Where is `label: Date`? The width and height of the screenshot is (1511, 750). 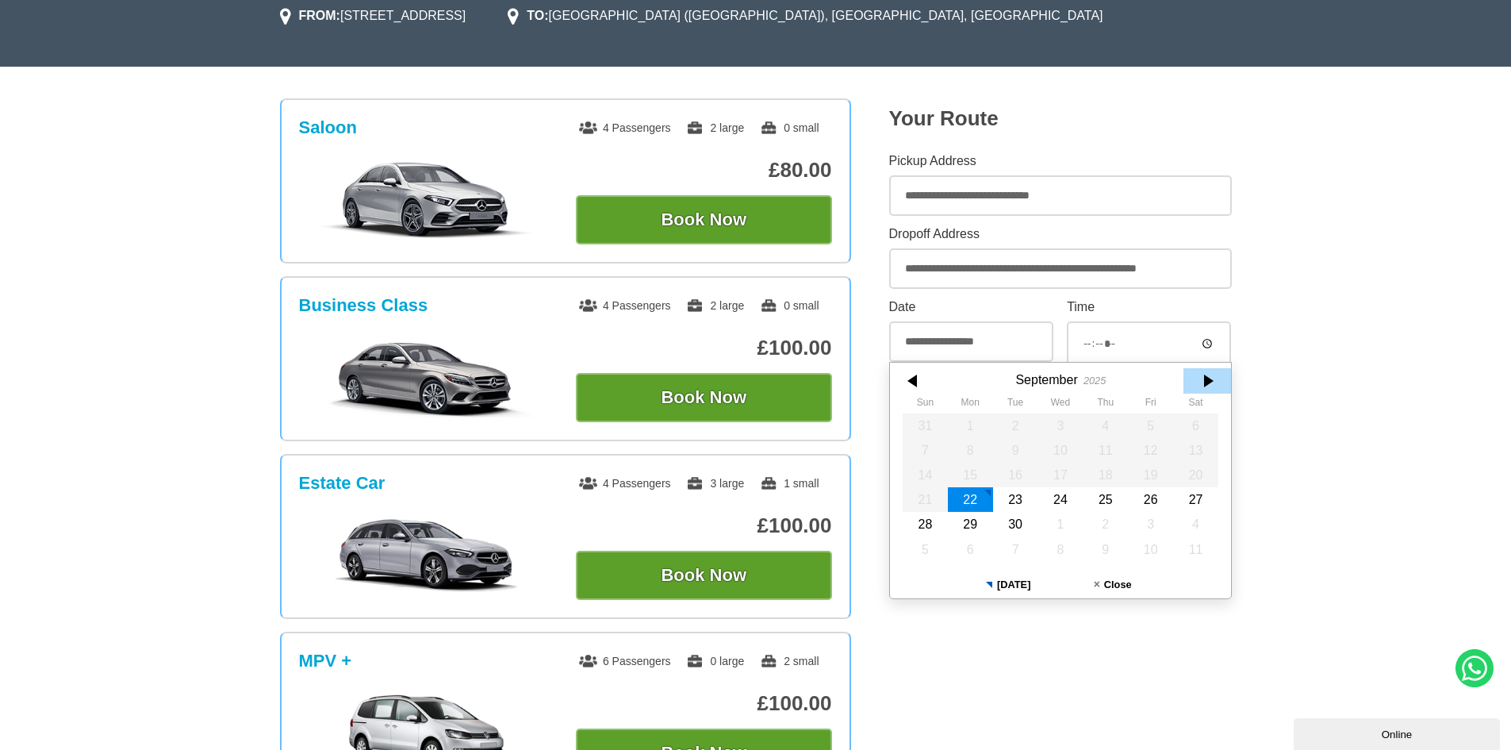 label: Date is located at coordinates (971, 307).